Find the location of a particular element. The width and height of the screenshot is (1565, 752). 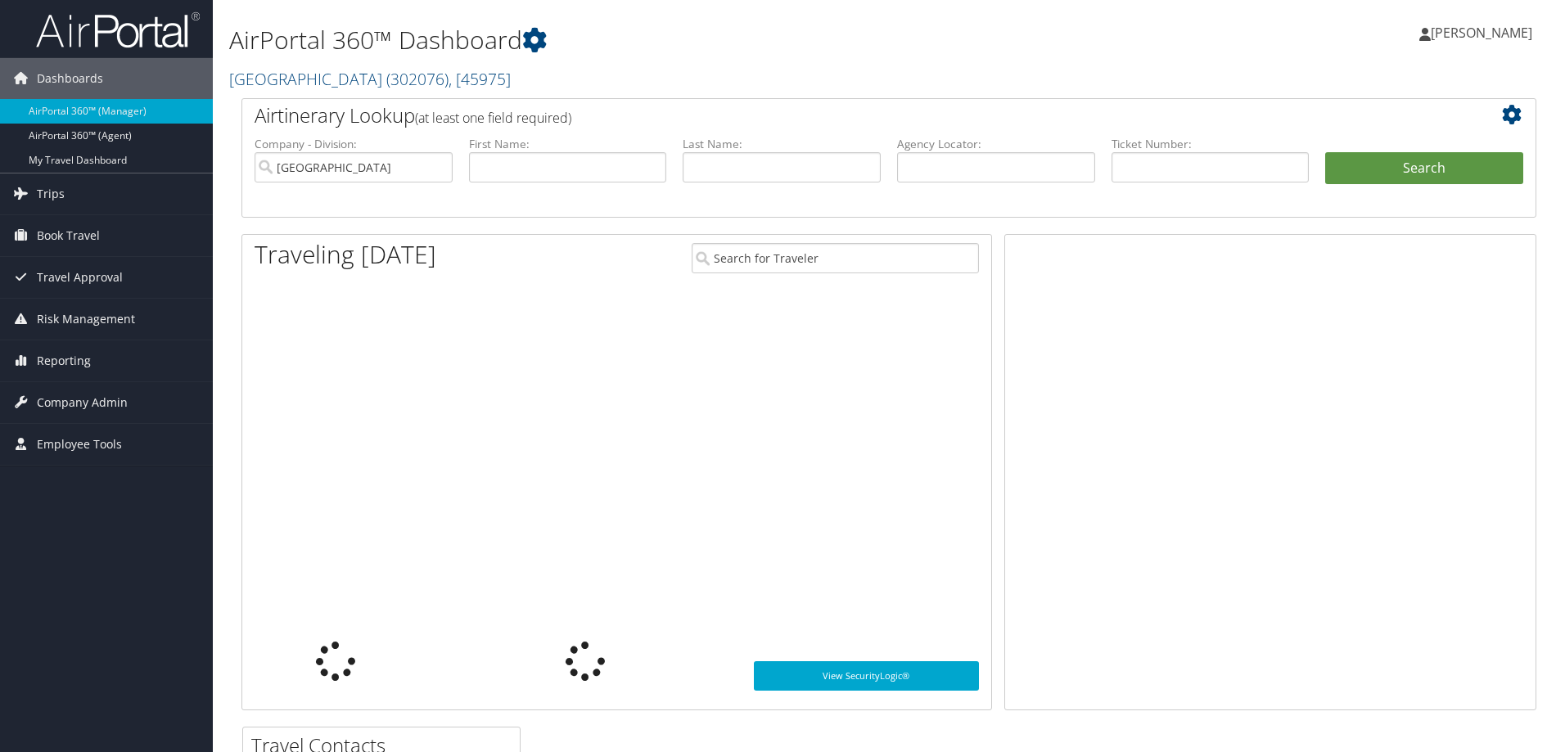

label: Last Name: is located at coordinates (781, 144).